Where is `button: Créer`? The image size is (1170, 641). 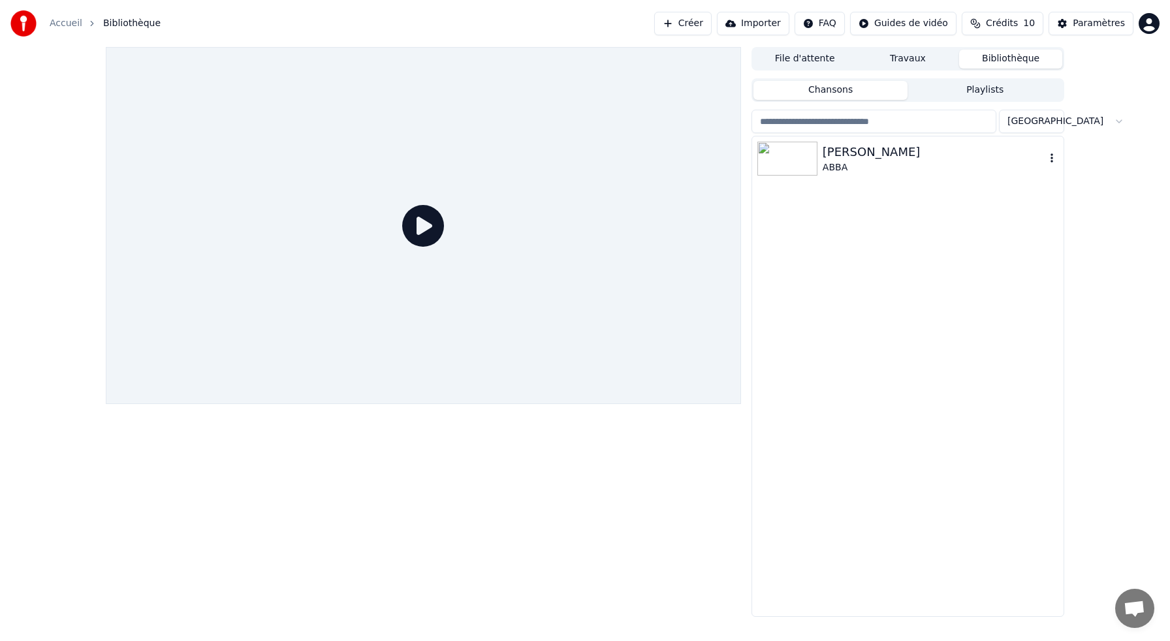 button: Créer is located at coordinates (683, 24).